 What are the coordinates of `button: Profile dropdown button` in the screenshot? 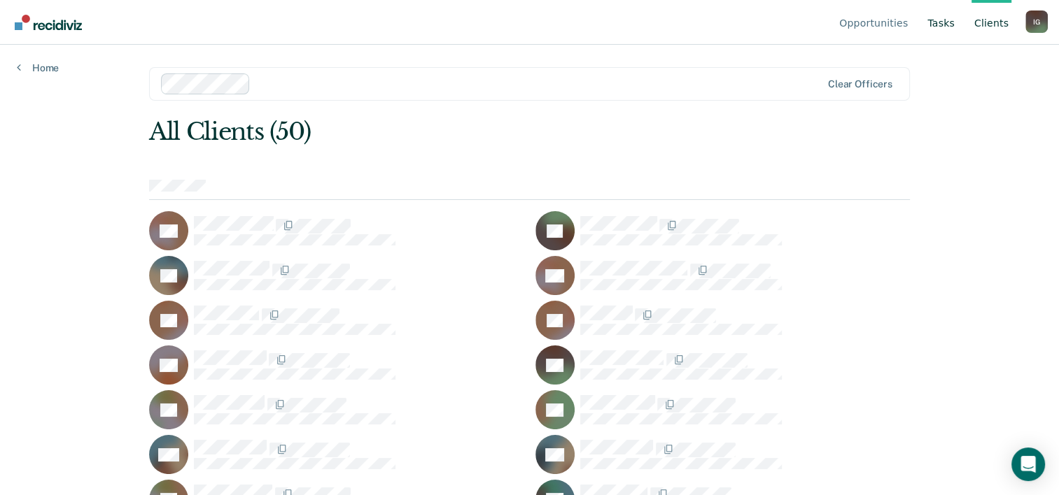 It's located at (1036, 22).